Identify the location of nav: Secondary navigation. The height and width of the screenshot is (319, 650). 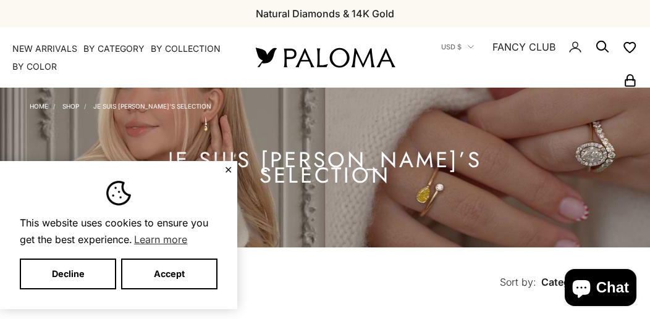
(531, 57).